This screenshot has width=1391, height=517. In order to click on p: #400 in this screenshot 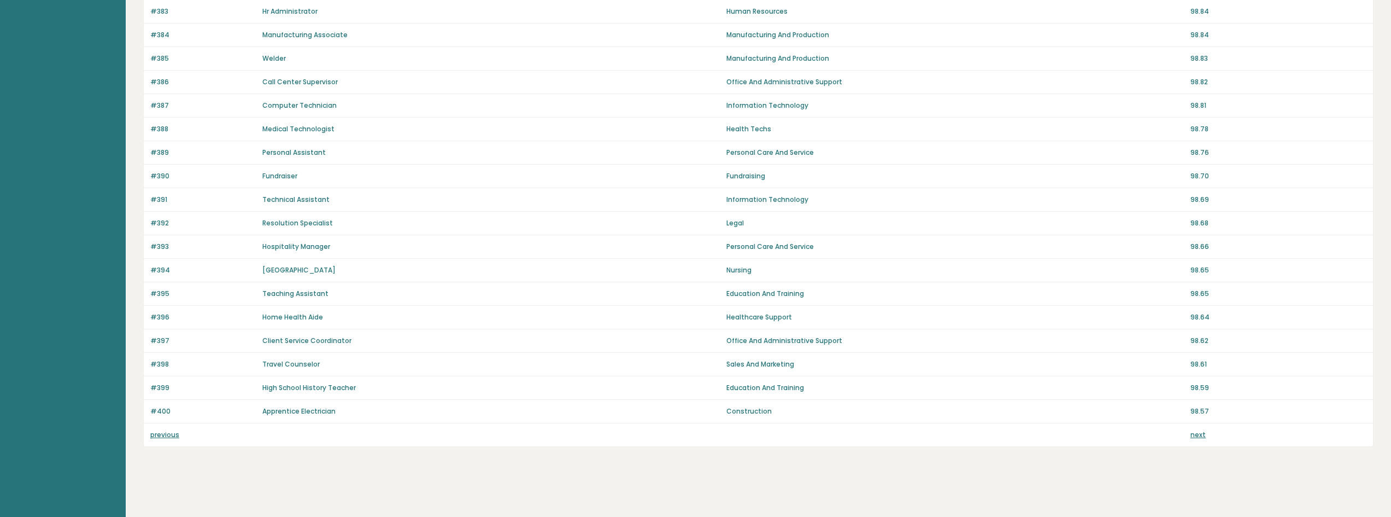, I will do `click(203, 411)`.